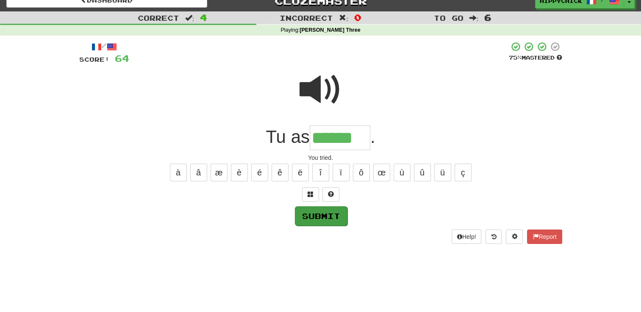 Image resolution: width=641 pixels, height=312 pixels. Describe the element at coordinates (402, 173) in the screenshot. I see `button: ù` at that location.